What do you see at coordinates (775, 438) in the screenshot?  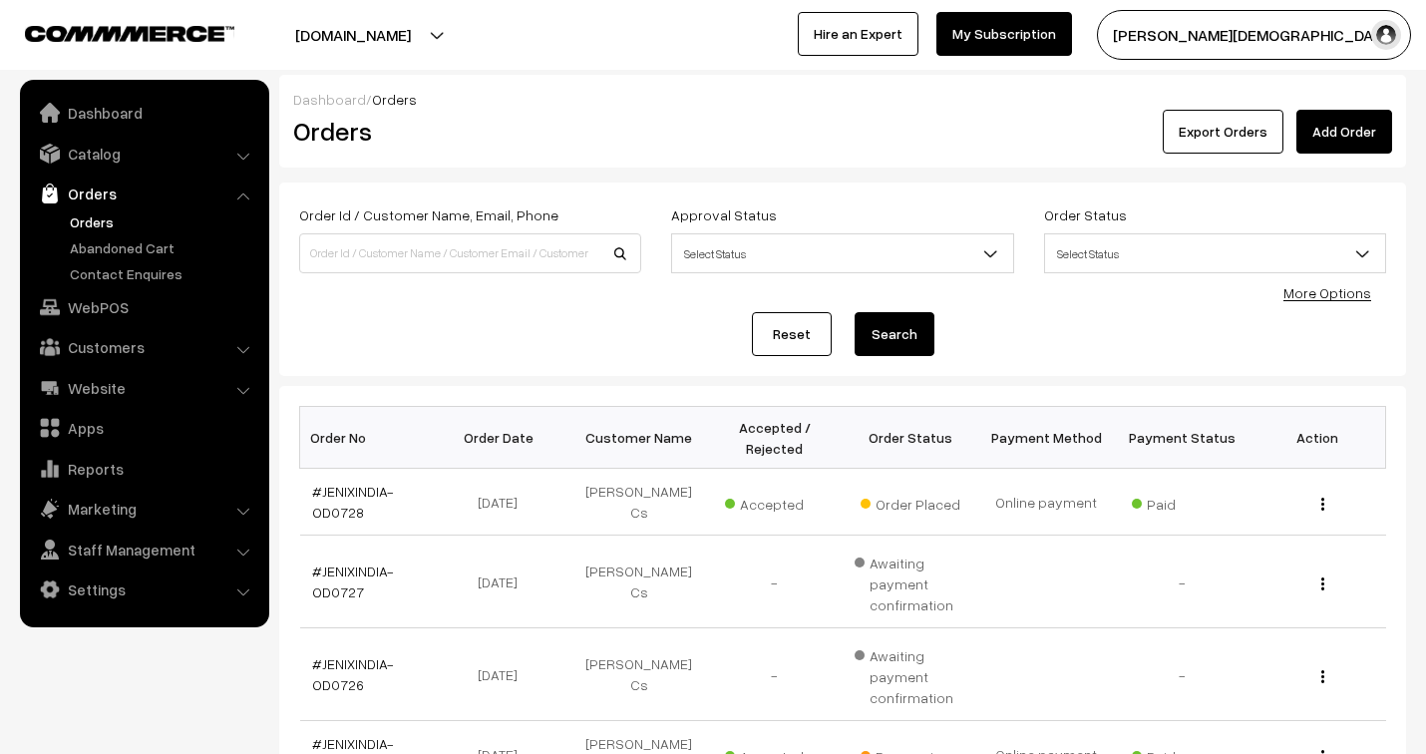 I see `th: Accepted / Rejected` at bounding box center [775, 438].